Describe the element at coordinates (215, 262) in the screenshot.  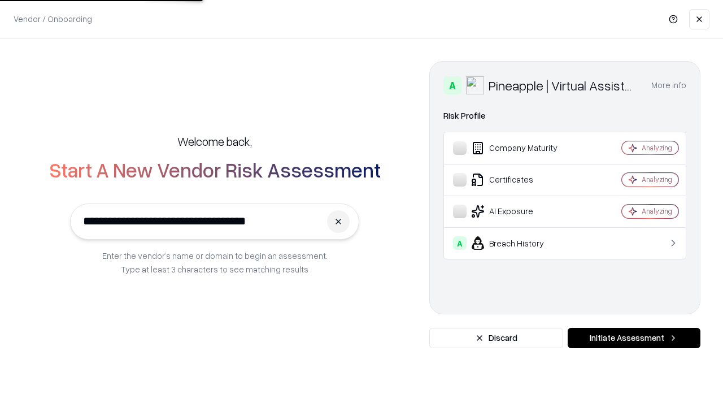
I see `p: Enter the vendor’s name or domain to begin an assessment. Type at least 3 characters to see match...` at that location.